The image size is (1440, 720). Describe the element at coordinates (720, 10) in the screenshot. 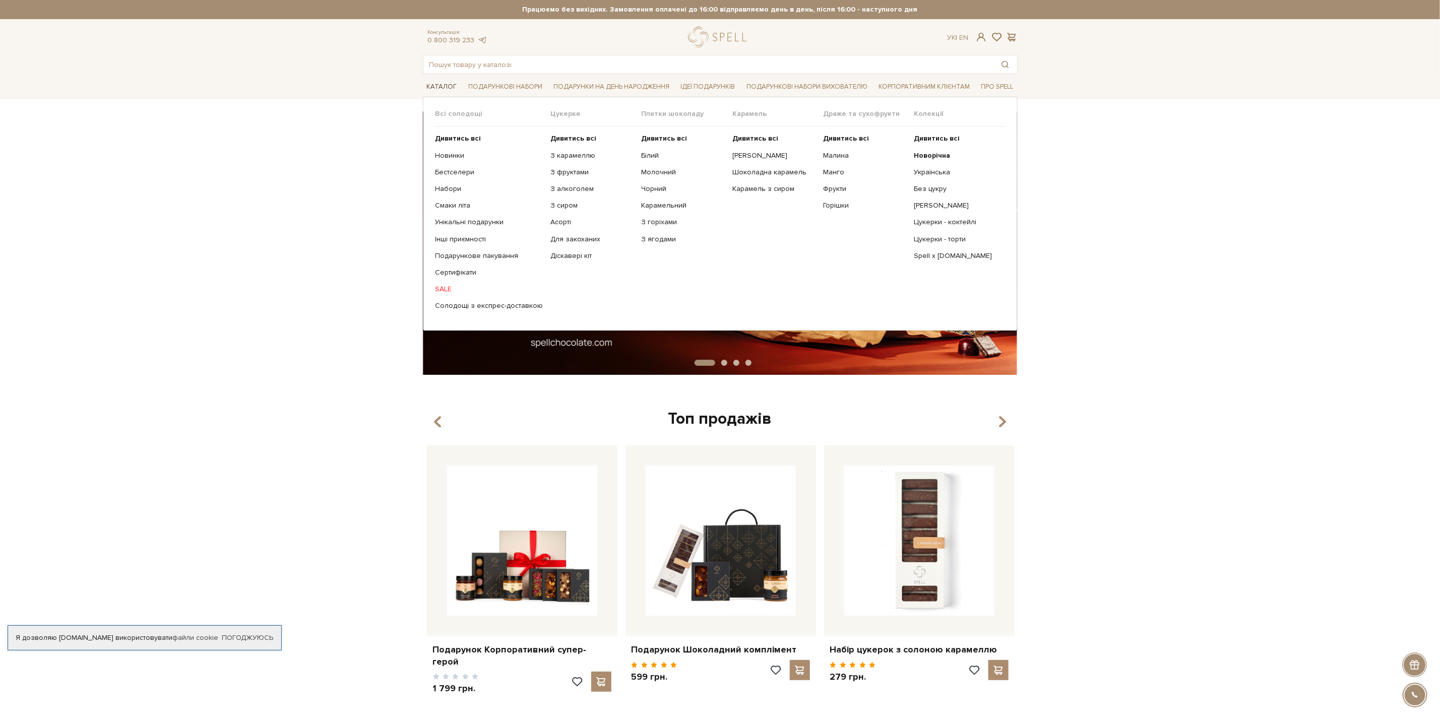

I see `strong: Працюємо без вихідних. Замовлення оплачені до 16:00 відправляємо день в день, після 16:00 - насту...` at that location.